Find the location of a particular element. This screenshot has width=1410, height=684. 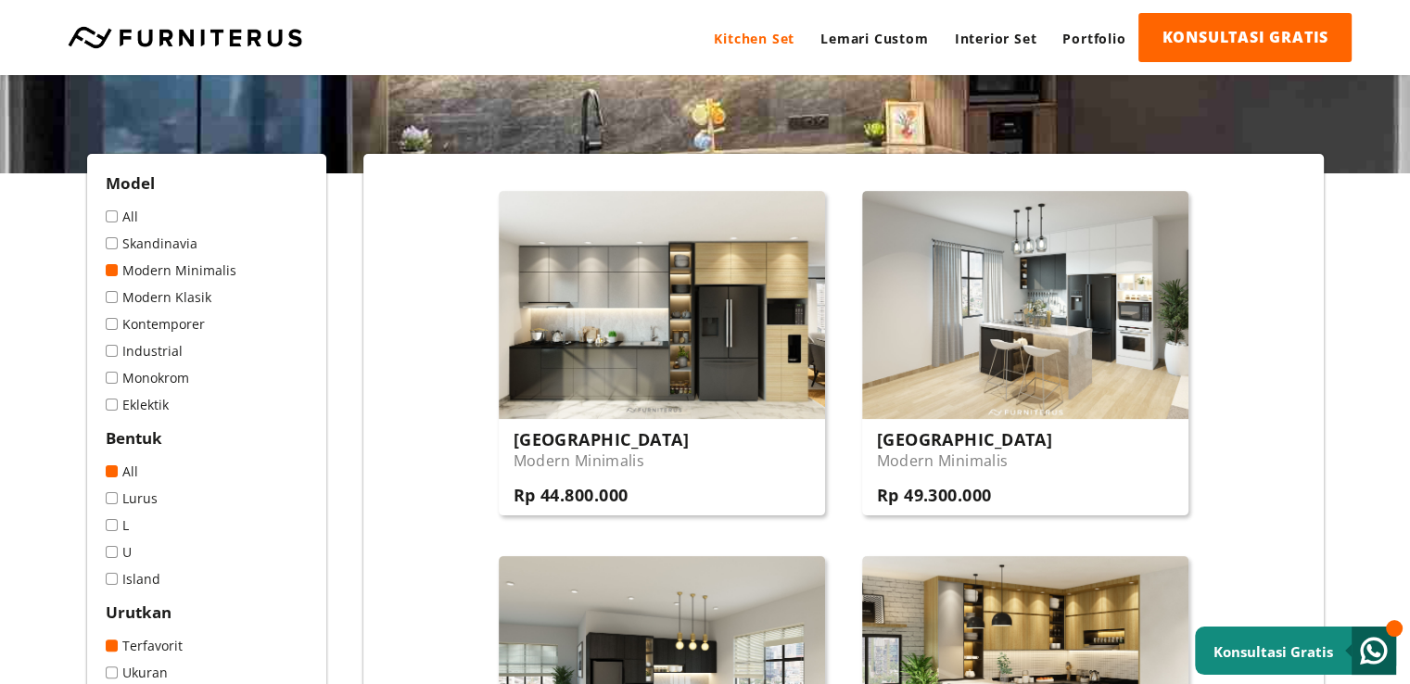

h3: Rp 44.800.000 is located at coordinates (601, 495).